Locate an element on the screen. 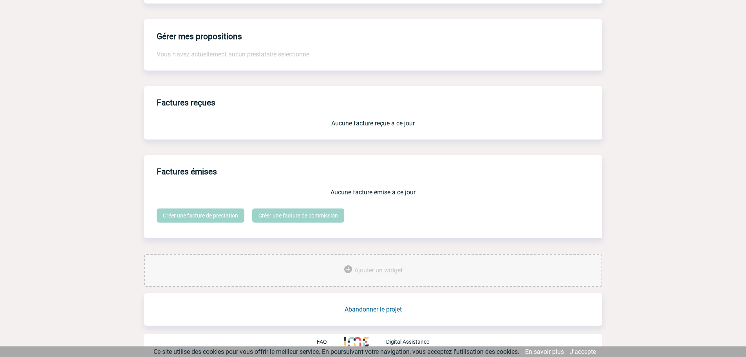 The image size is (746, 357). div: Ajouter des outils d'aide à la gestion de votre événement is located at coordinates (373, 270).